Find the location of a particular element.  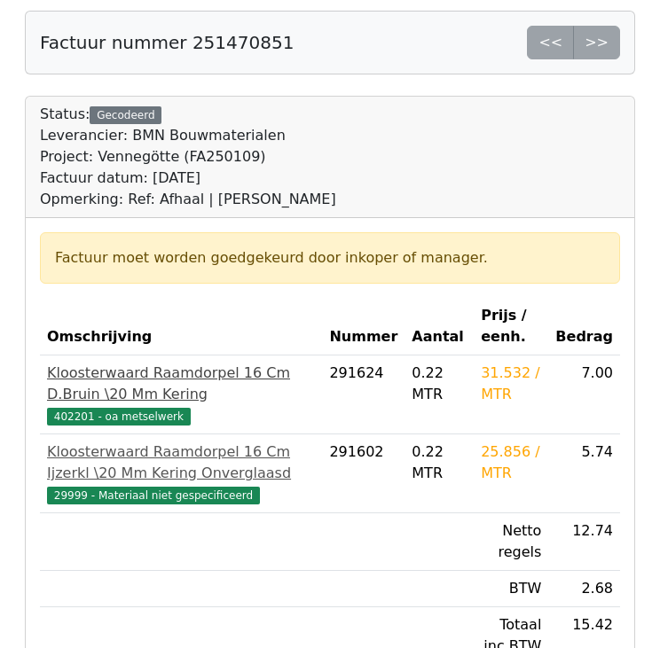

div: Leverancier: BMN Bouwmaterialen is located at coordinates (188, 136).